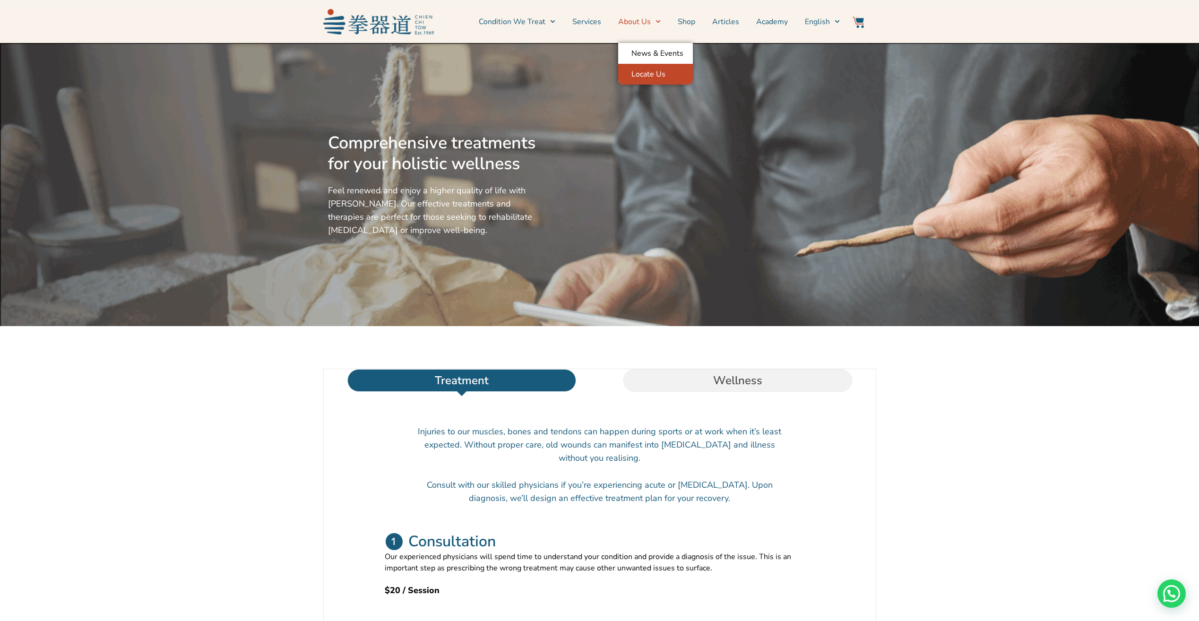  What do you see at coordinates (517, 22) in the screenshot?
I see `a: Condition We Treat` at bounding box center [517, 22].